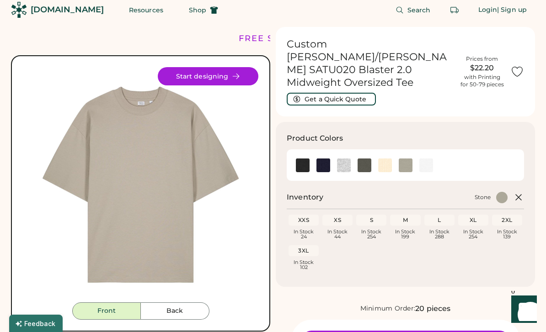 The width and height of the screenshot is (546, 332). What do you see at coordinates (405, 234) in the screenshot?
I see `div: In Stock 199` at bounding box center [405, 234].